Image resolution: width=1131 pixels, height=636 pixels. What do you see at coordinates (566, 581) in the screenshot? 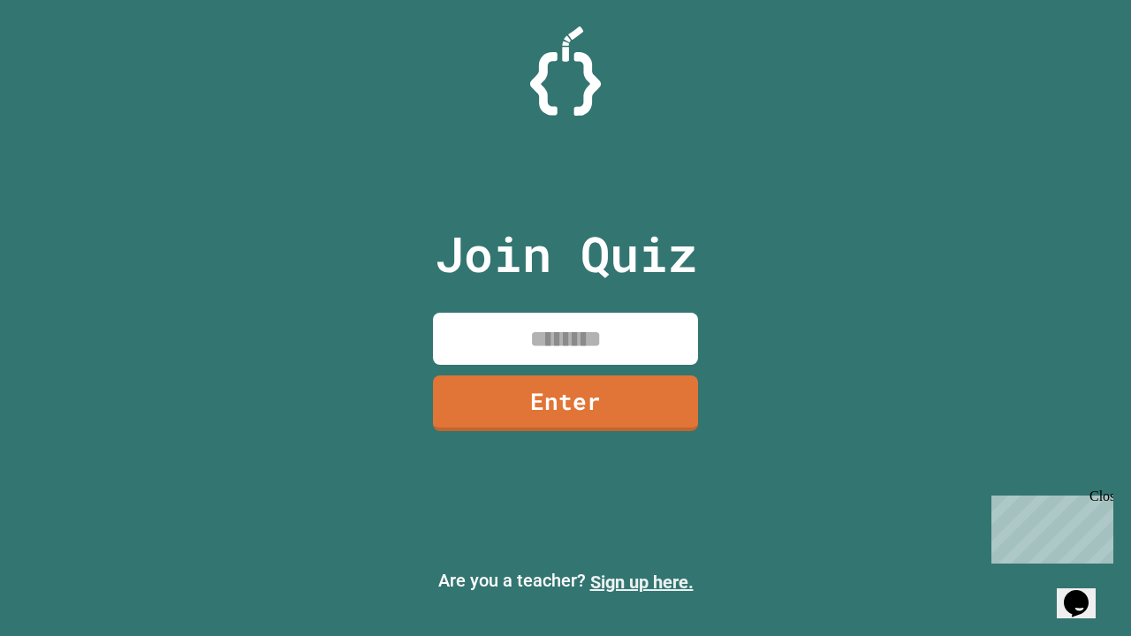
I see `p: Are you a teacher?` at bounding box center [566, 581].